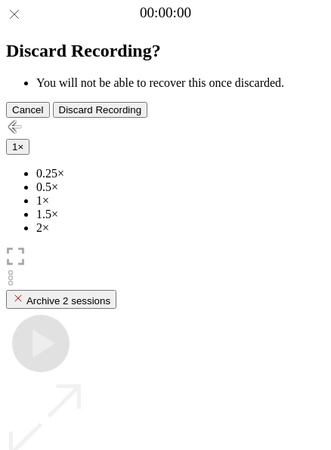 This screenshot has width=331, height=450. Describe the element at coordinates (100, 109) in the screenshot. I see `button: Discard Recording` at that location.